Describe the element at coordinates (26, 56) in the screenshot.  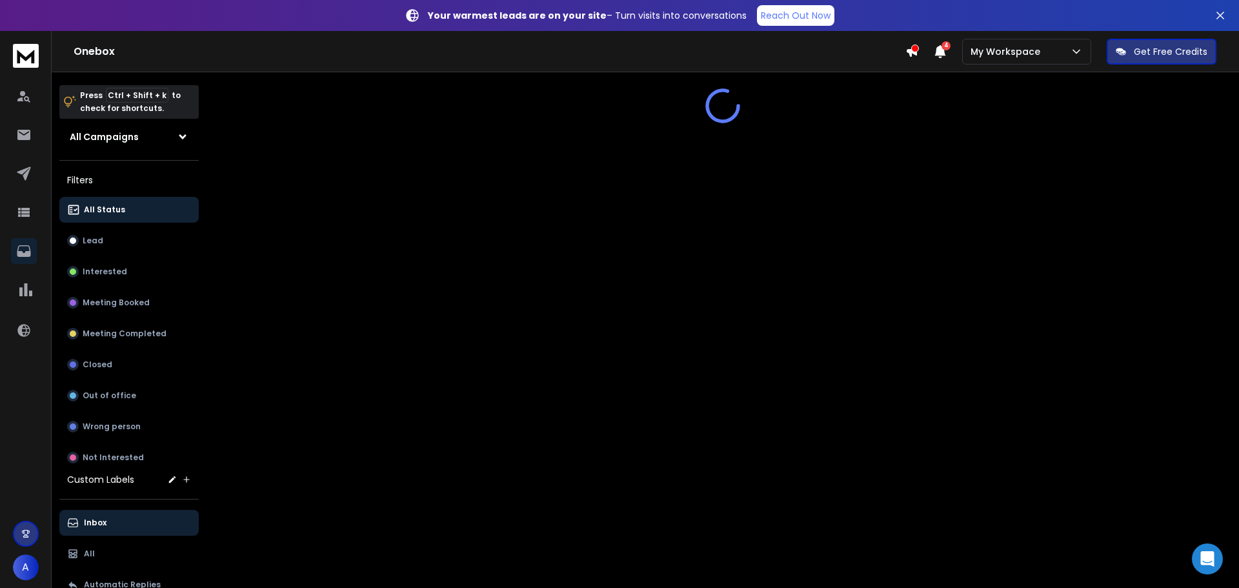
I see `img: logo` at that location.